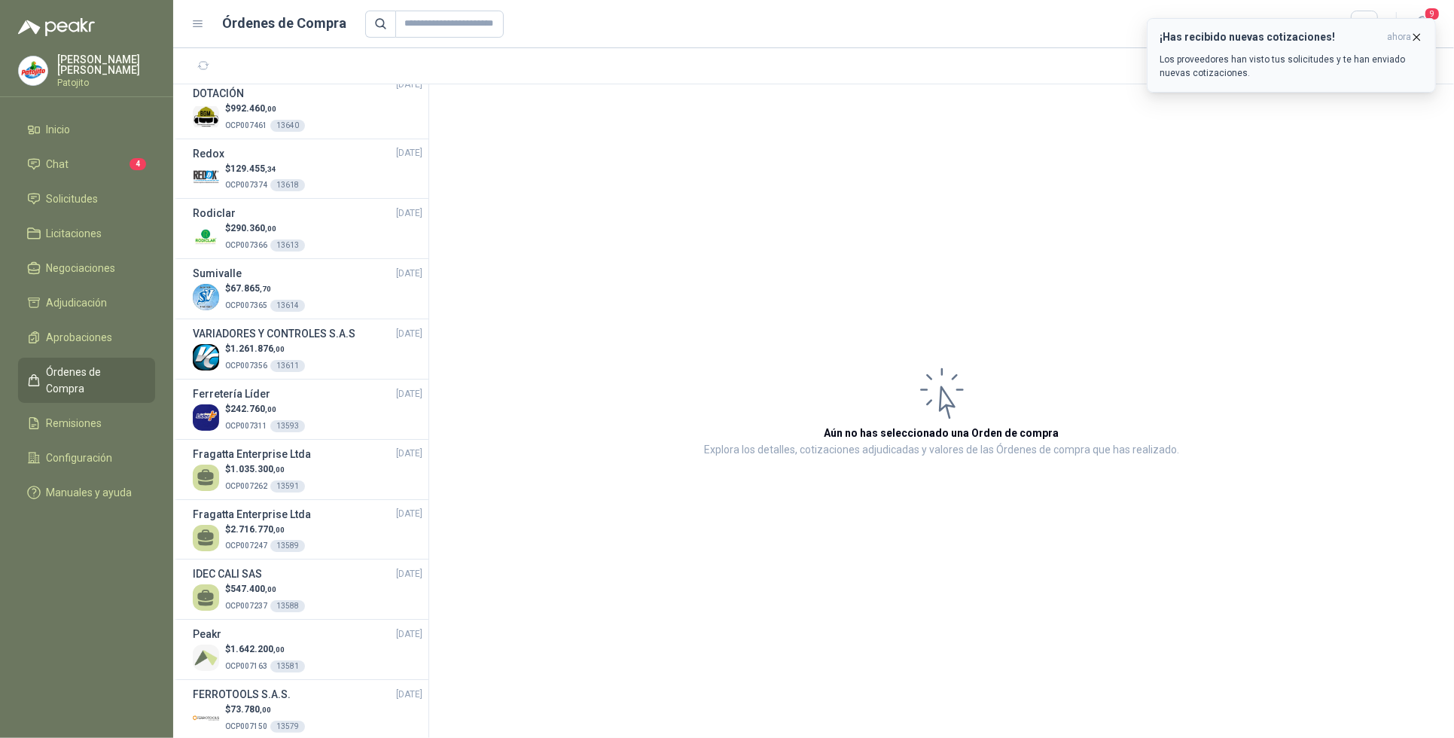 This screenshot has width=1454, height=738. Describe the element at coordinates (253, 589) in the screenshot. I see `span: 547.400` at that location.